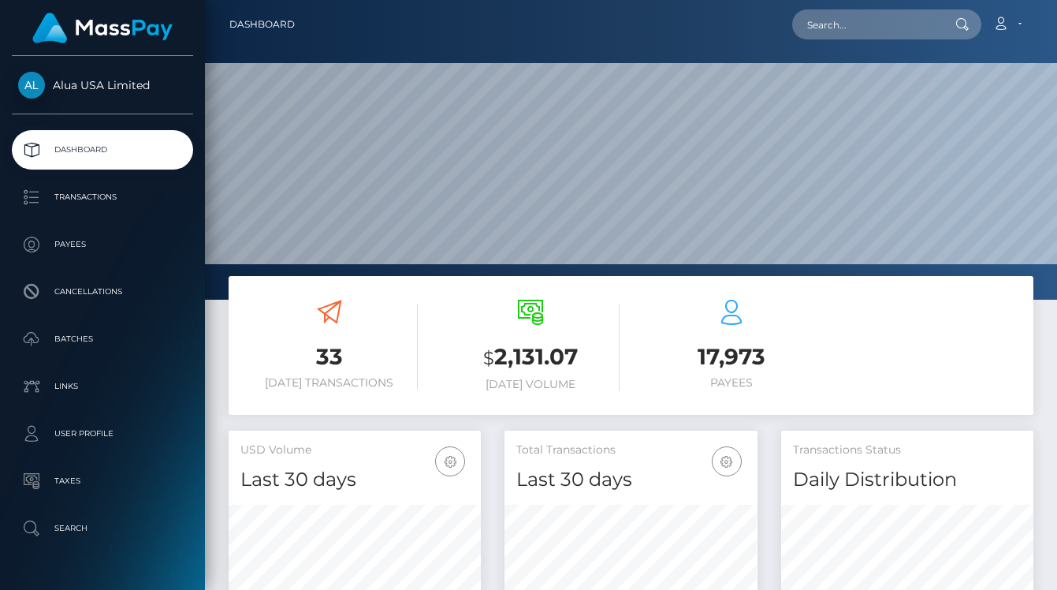  I want to click on p: Cancellations, so click(103, 292).